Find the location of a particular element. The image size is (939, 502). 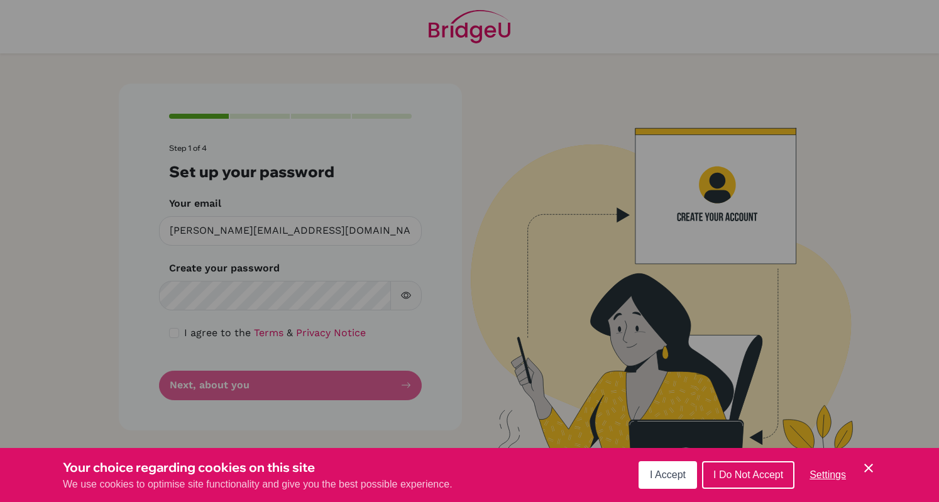

button: Save and close is located at coordinates (869, 468).